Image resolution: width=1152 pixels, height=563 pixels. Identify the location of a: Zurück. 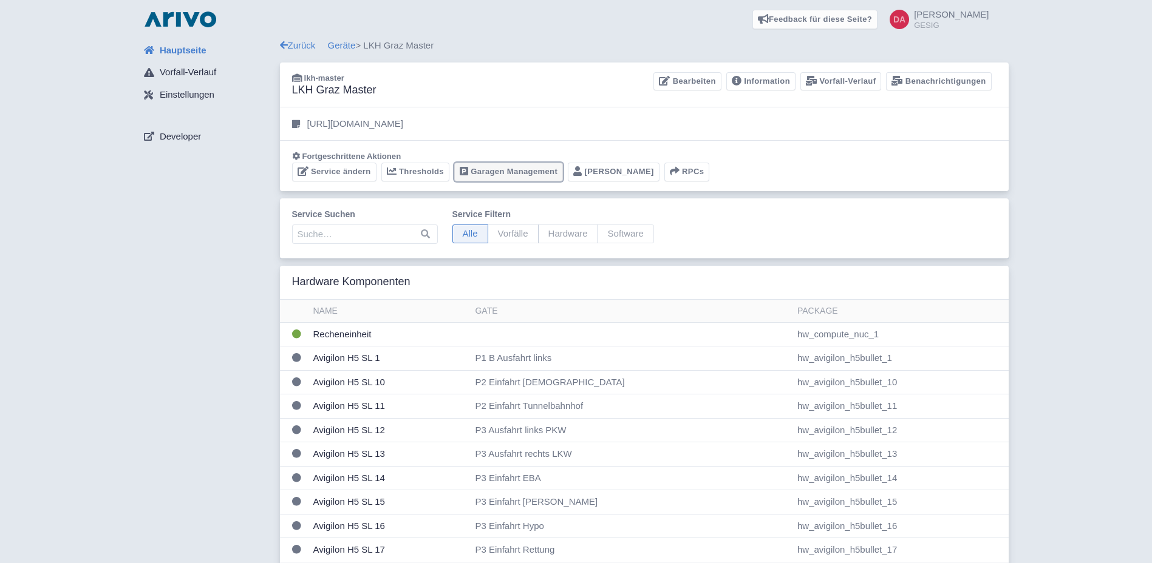
(297, 45).